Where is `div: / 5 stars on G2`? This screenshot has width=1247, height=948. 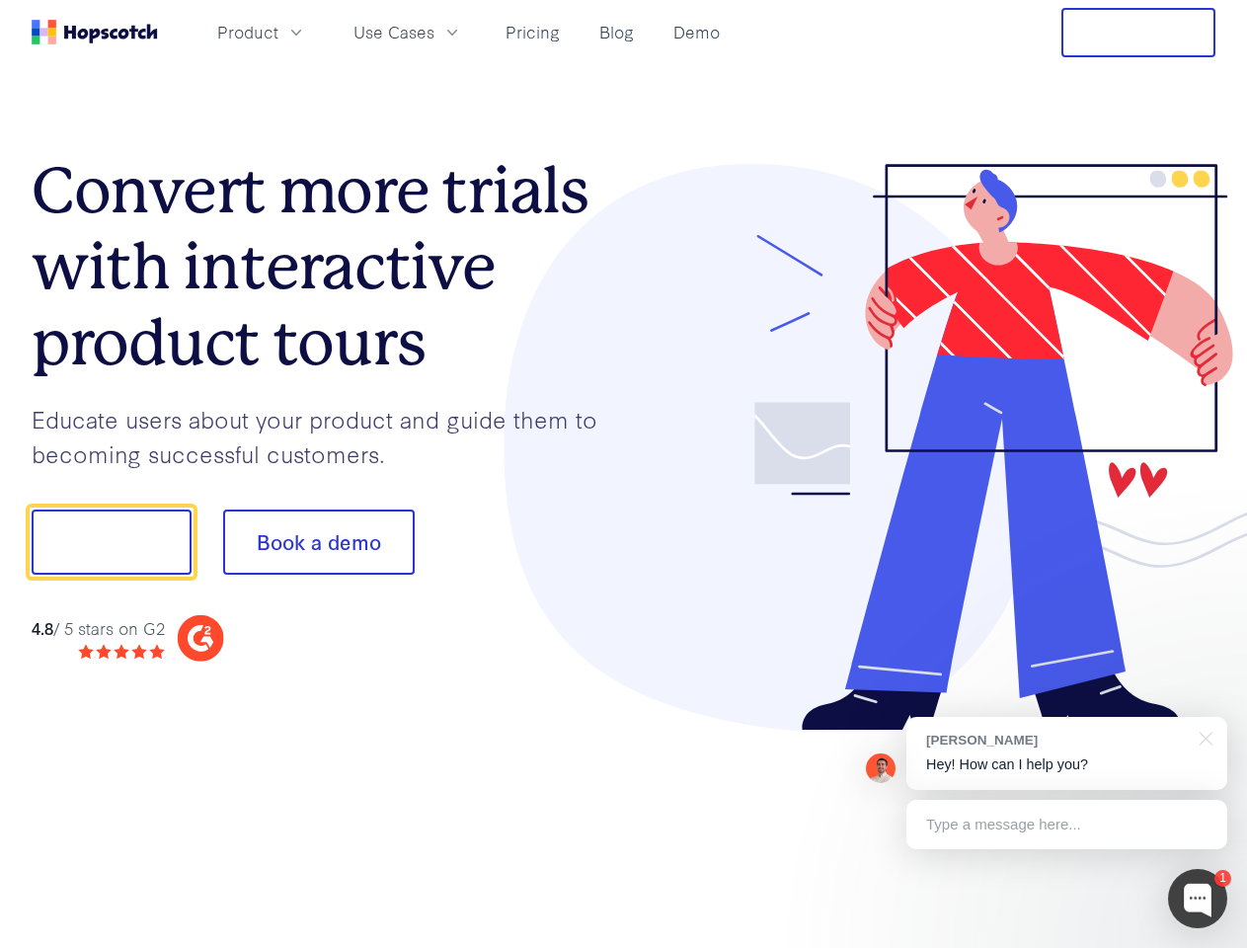 div: / 5 stars on G2 is located at coordinates (98, 628).